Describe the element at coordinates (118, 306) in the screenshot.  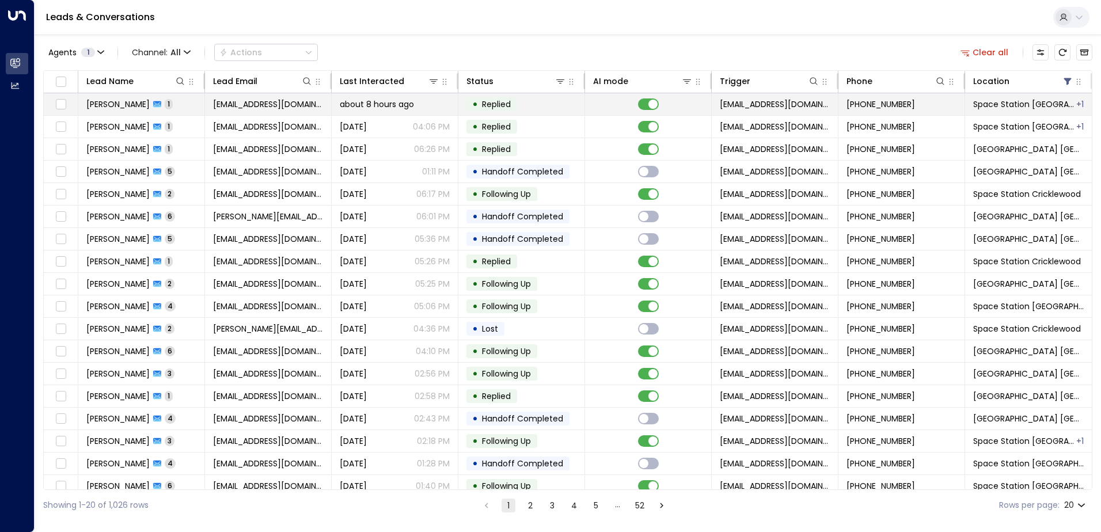
I see `span: Monika Kumela` at that location.